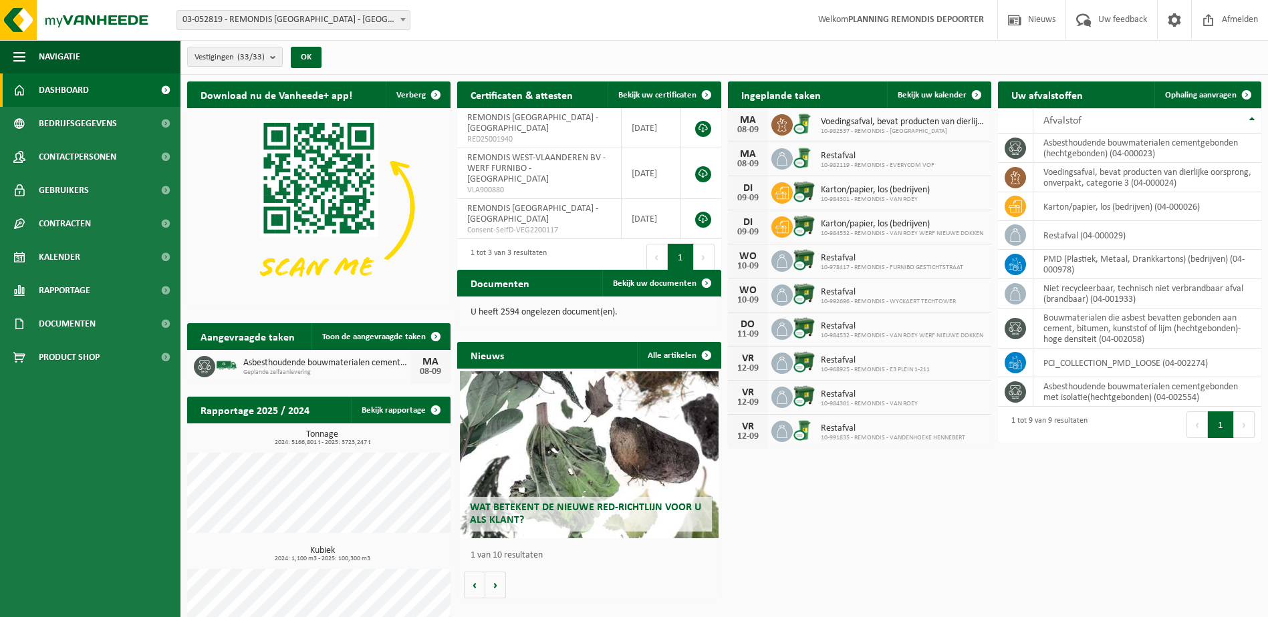 This screenshot has width=1268, height=617. What do you see at coordinates (229, 57) in the screenshot?
I see `span: Vestigingen` at bounding box center [229, 57].